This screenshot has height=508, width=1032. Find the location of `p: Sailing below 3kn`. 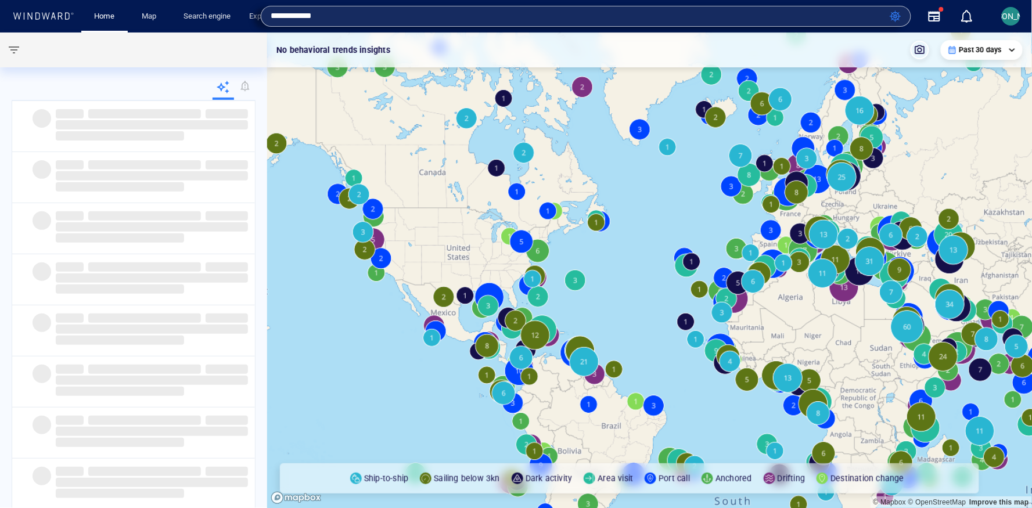

p: Sailing below 3kn is located at coordinates (466, 479).